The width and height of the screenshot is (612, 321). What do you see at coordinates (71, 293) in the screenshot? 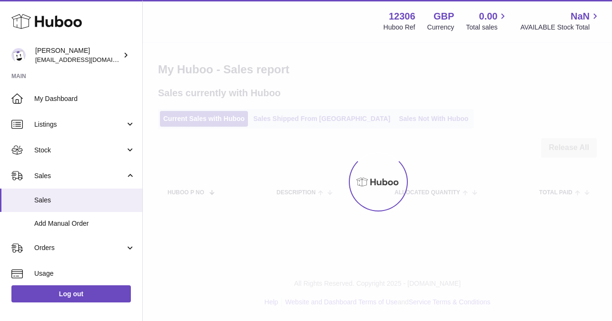
I see `a: Log out` at bounding box center [71, 293].